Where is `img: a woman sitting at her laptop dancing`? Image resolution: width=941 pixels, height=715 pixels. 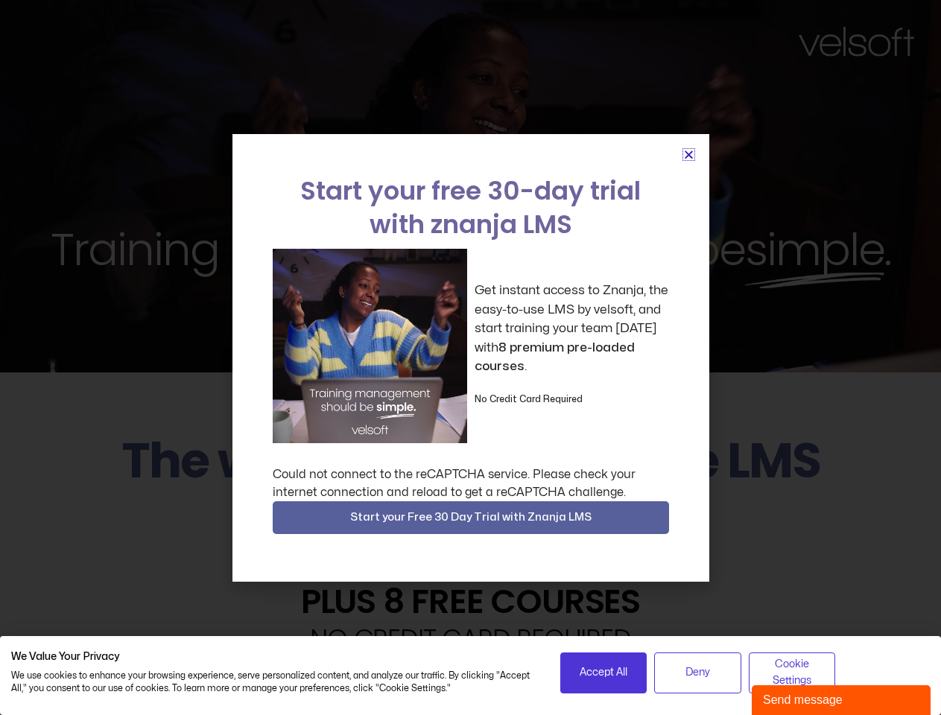 img: a woman sitting at her laptop dancing is located at coordinates (370, 346).